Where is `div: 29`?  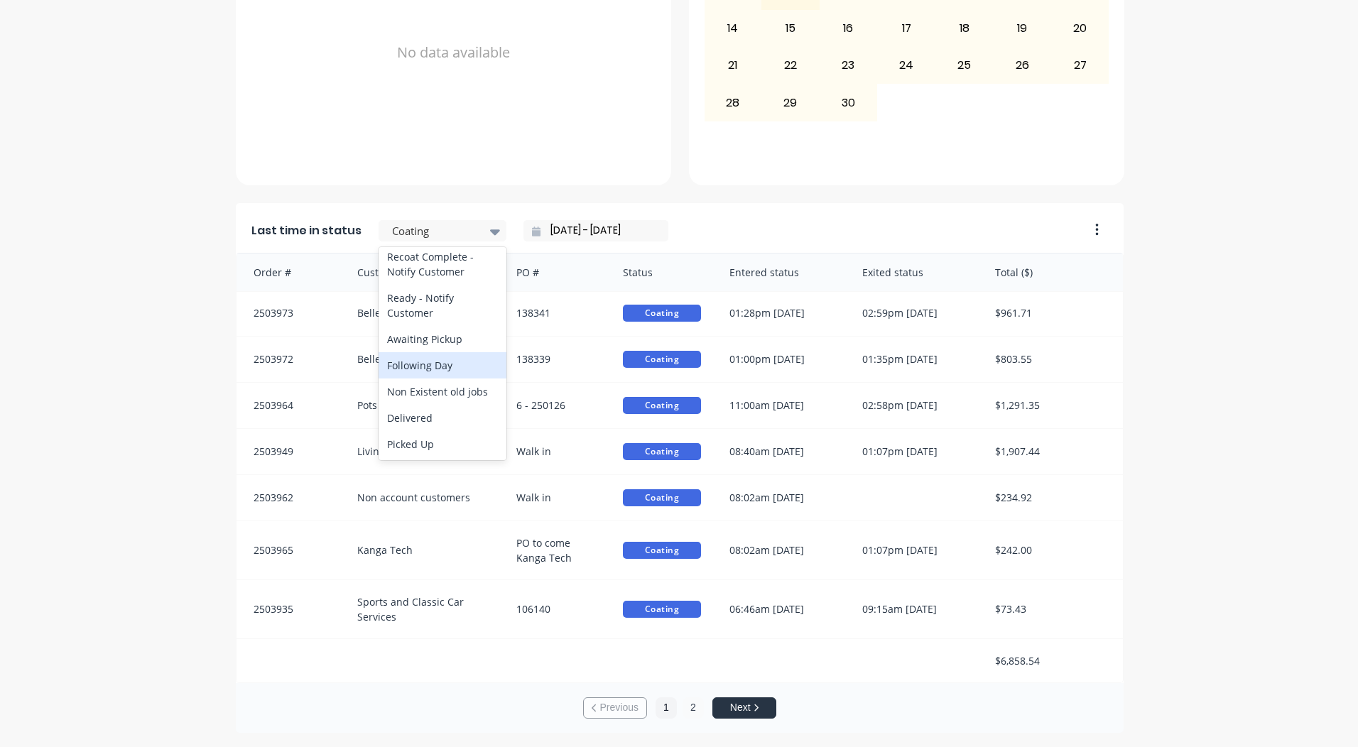 div: 29 is located at coordinates (790, 102).